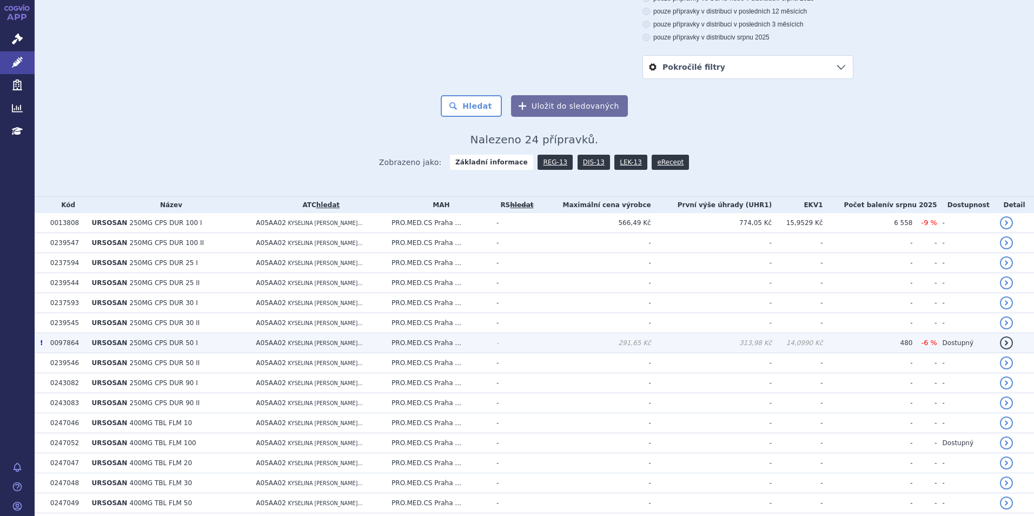 This screenshot has height=516, width=1034. What do you see at coordinates (748, 67) in the screenshot?
I see `a: Pokročilé filtry` at bounding box center [748, 67].